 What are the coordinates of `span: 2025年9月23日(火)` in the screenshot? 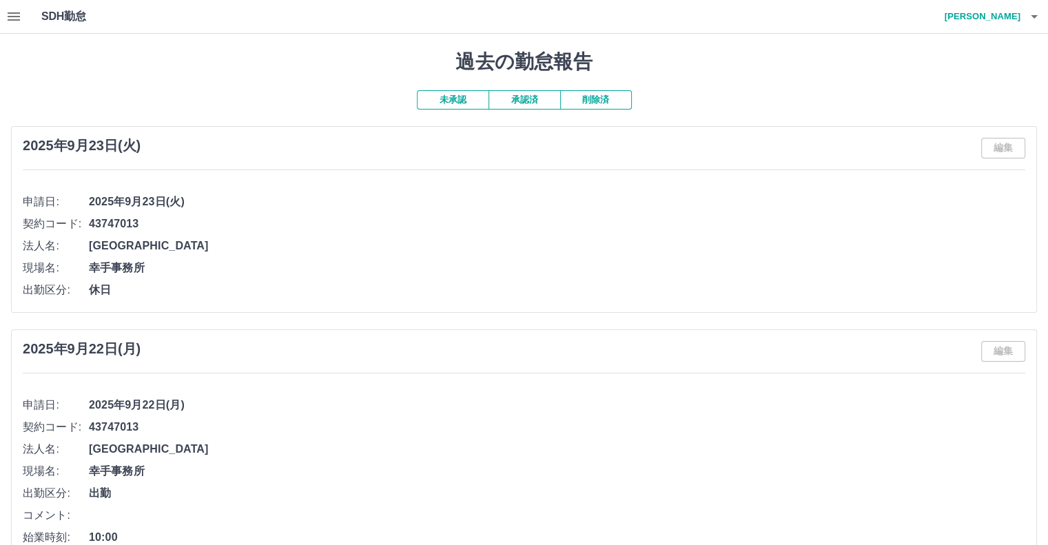 It's located at (557, 202).